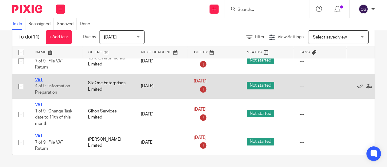  I want to click on h1: To do, so click(29, 37).